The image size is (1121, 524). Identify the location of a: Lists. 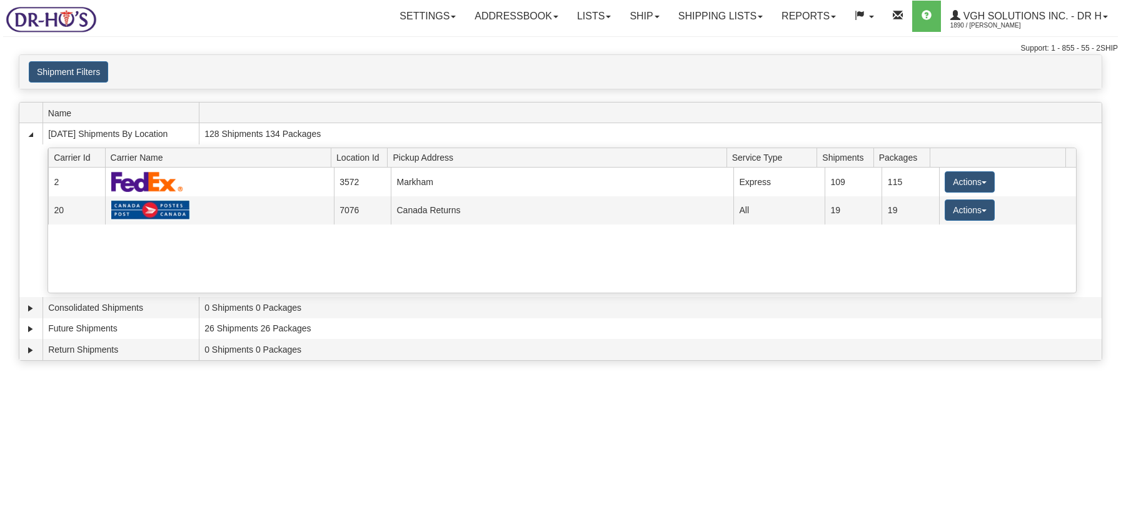
(594, 16).